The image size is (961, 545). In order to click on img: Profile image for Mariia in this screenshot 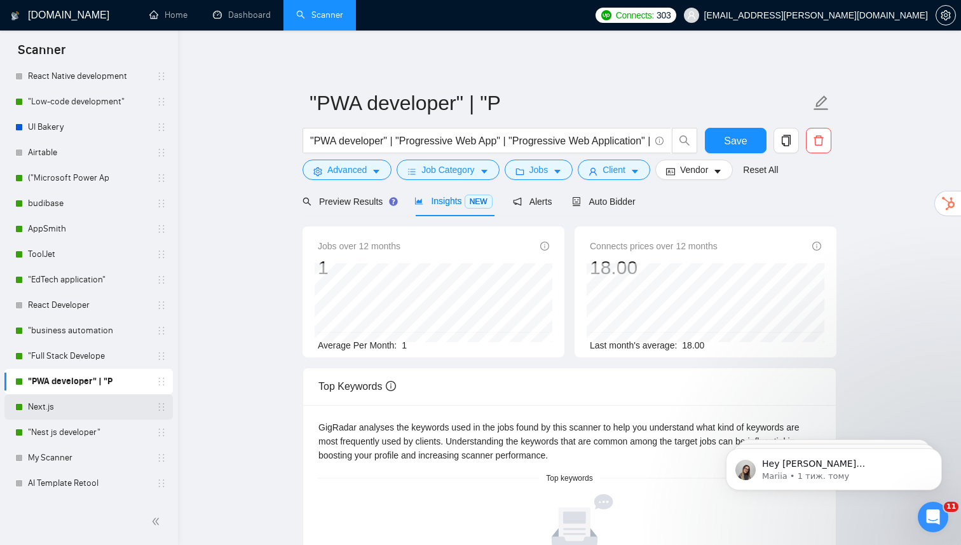, I will do `click(39, 48)`.